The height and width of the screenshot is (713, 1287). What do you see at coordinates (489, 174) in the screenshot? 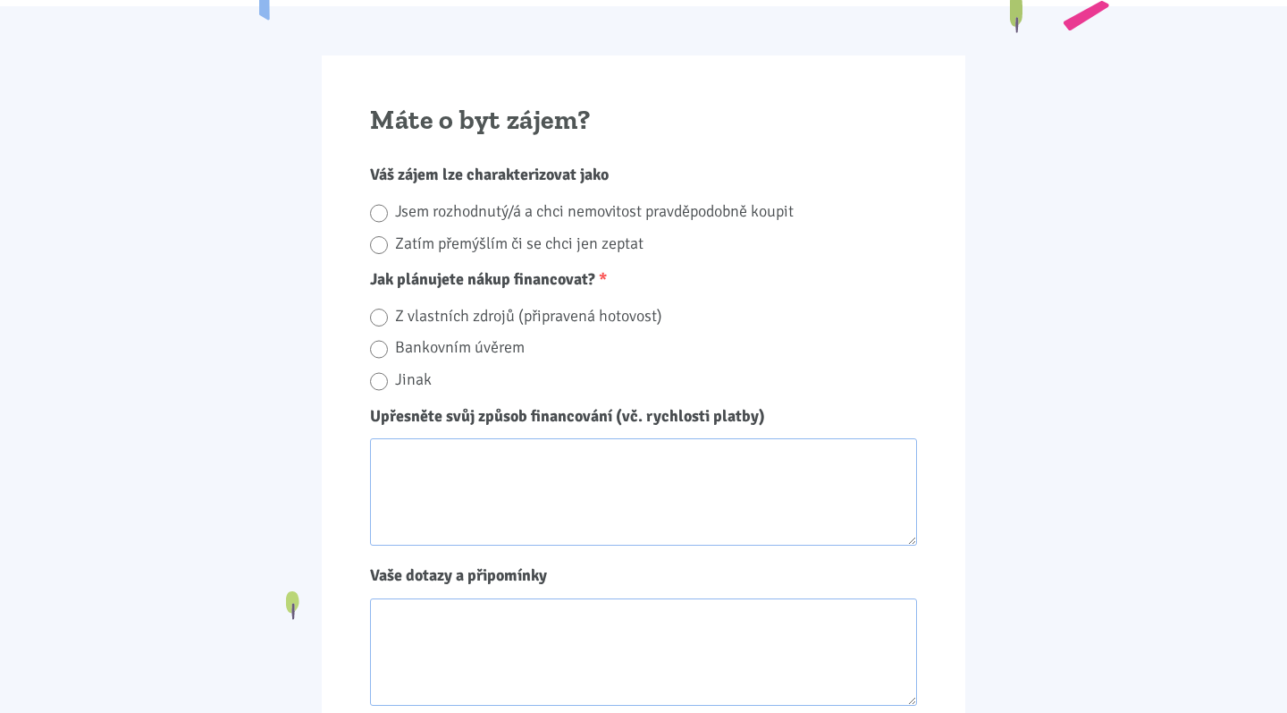
I see `span: Váš zájem lze charakterizovat jako` at bounding box center [489, 174].